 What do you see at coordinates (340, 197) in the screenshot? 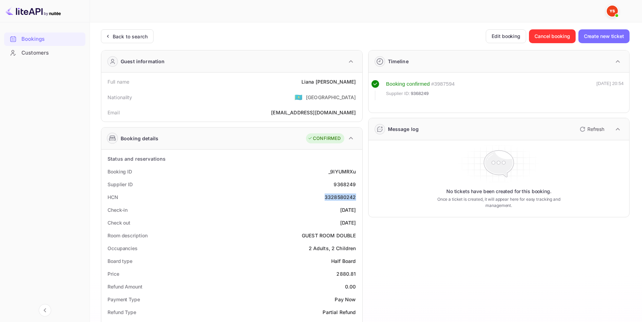
I see `div: 3328580242` at bounding box center [340, 197].